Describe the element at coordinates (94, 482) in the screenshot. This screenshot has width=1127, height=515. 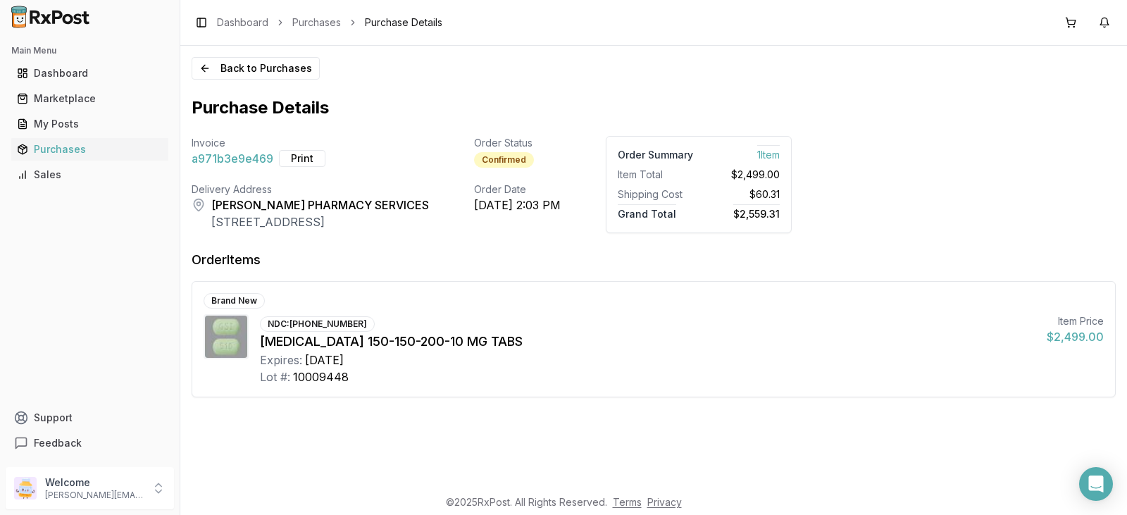
I see `p: Welcome` at that location.